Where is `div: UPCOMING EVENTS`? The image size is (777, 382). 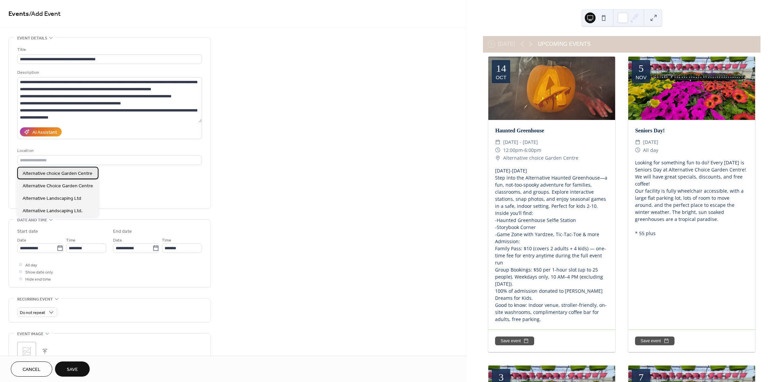
div: UPCOMING EVENTS is located at coordinates (564, 44).